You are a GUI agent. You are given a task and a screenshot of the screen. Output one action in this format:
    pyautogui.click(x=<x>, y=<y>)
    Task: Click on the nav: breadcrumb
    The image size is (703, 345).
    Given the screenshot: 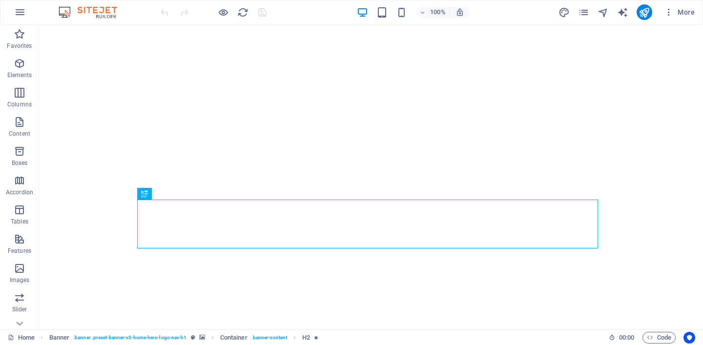 What is the action you would take?
    pyautogui.click(x=184, y=338)
    